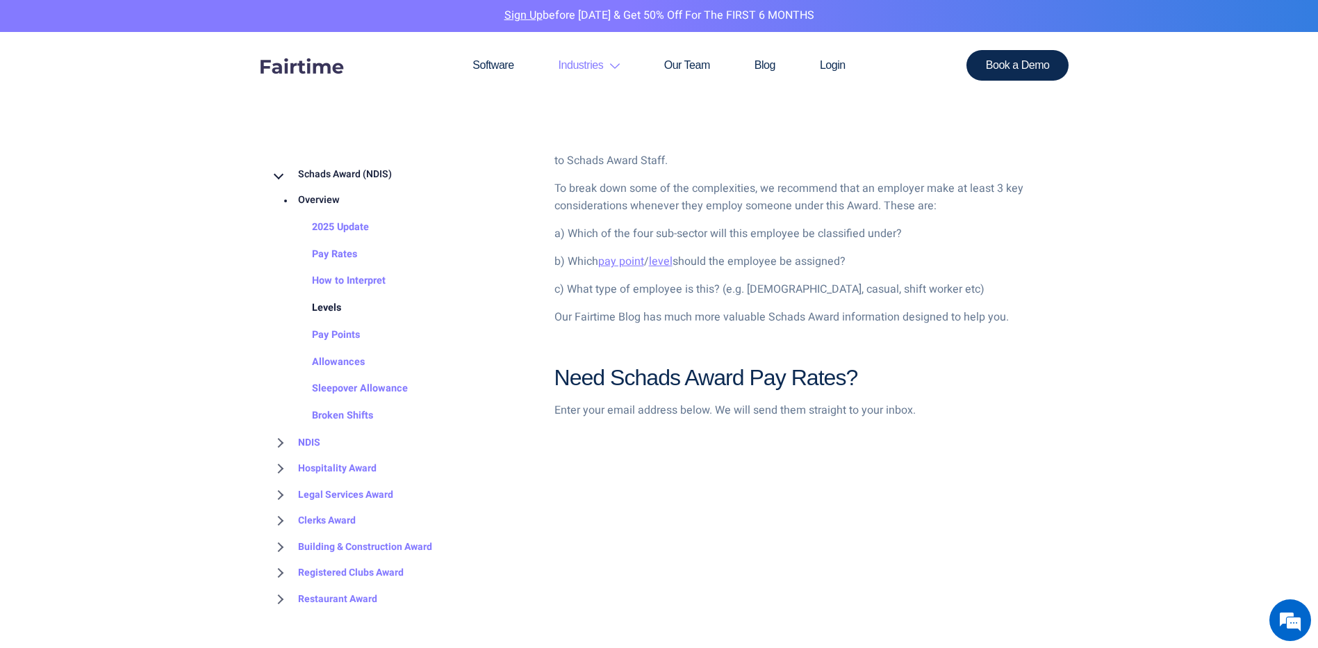  I want to click on h3: Need Schads Award Pay Rates?, so click(801, 377).